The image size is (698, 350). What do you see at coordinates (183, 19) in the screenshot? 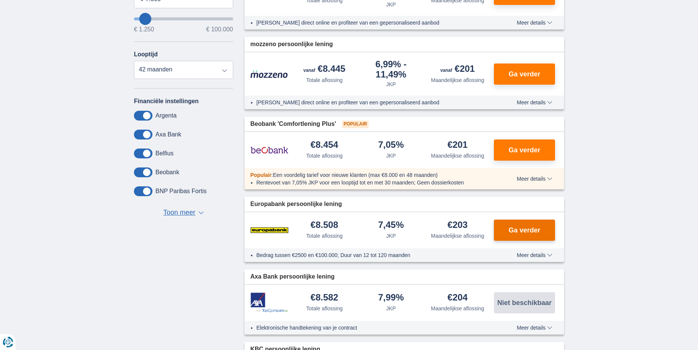
I see `input: wantToBorrow` at bounding box center [183, 19].